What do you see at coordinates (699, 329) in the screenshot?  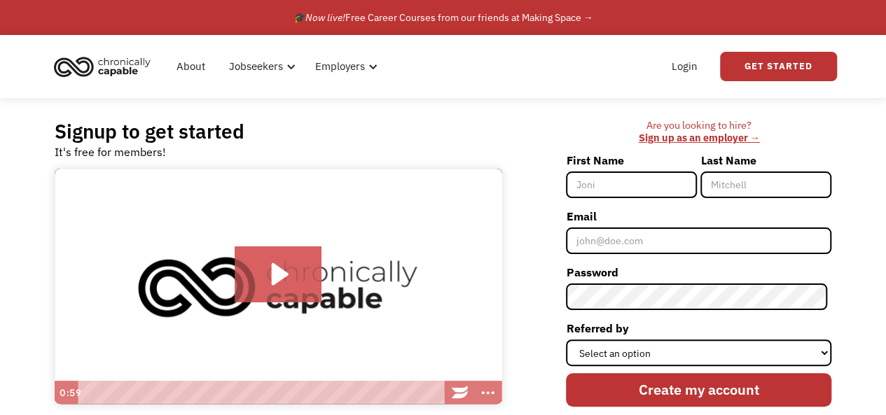 I see `label: Referred by` at bounding box center [699, 329].